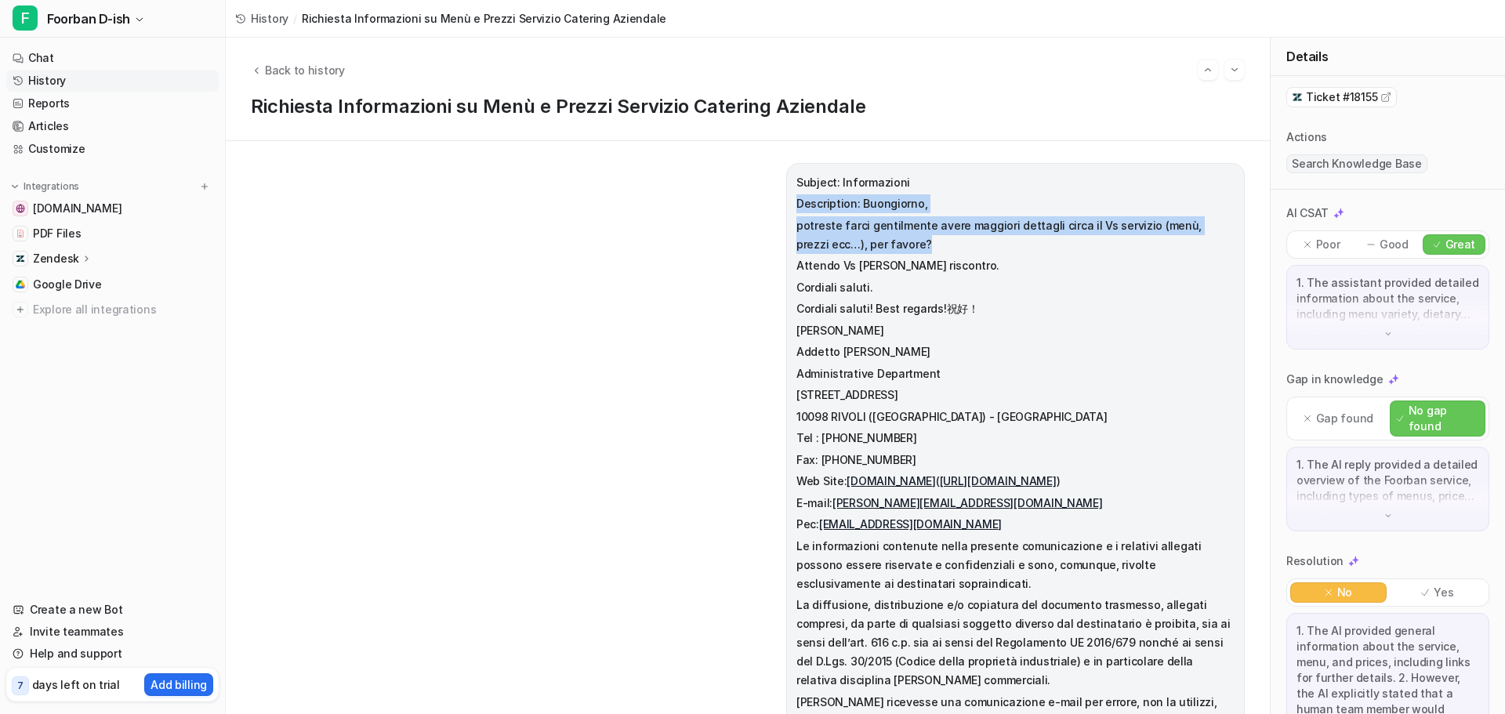 This screenshot has width=1505, height=714. What do you see at coordinates (484, 18) in the screenshot?
I see `span: Richiesta Informazioni su Menù e Prezzi Servizio Catering Aziendale` at bounding box center [484, 18].